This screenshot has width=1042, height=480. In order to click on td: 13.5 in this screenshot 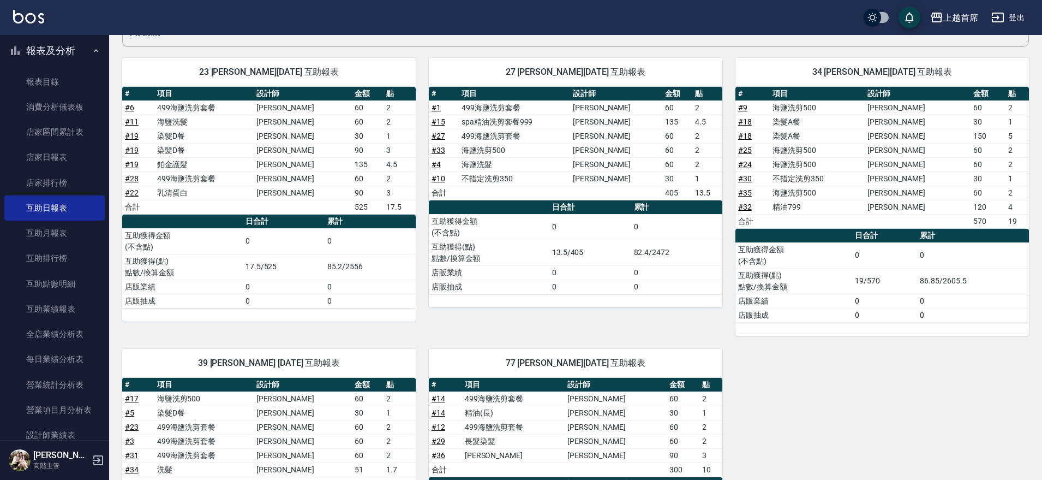, I will do `click(707, 193)`.